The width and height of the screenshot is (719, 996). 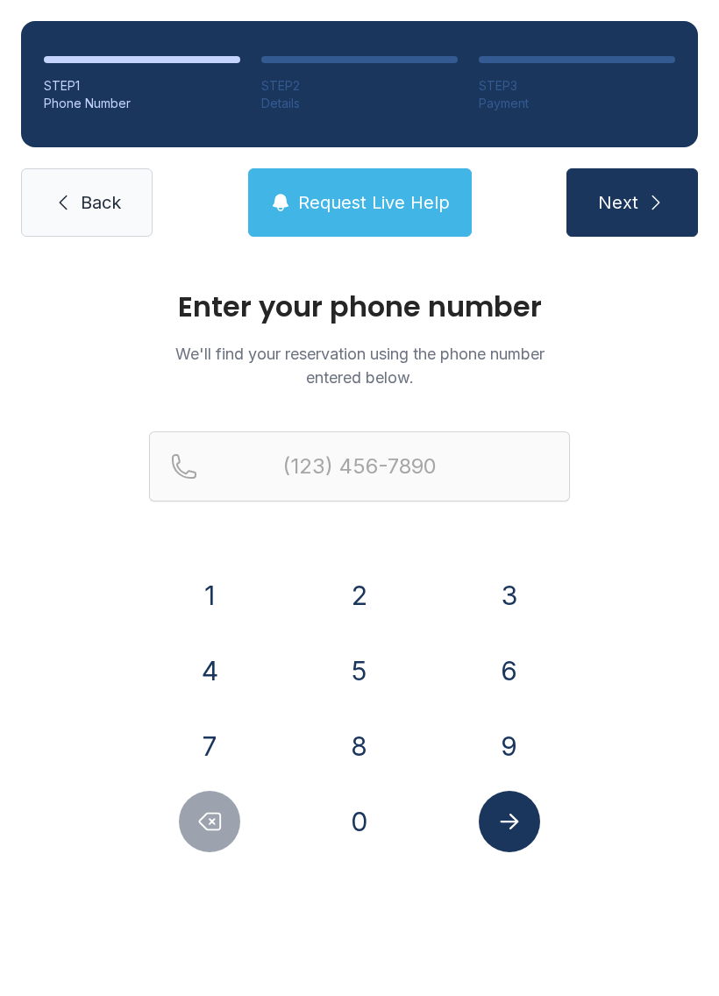 I want to click on button: 3, so click(x=509, y=595).